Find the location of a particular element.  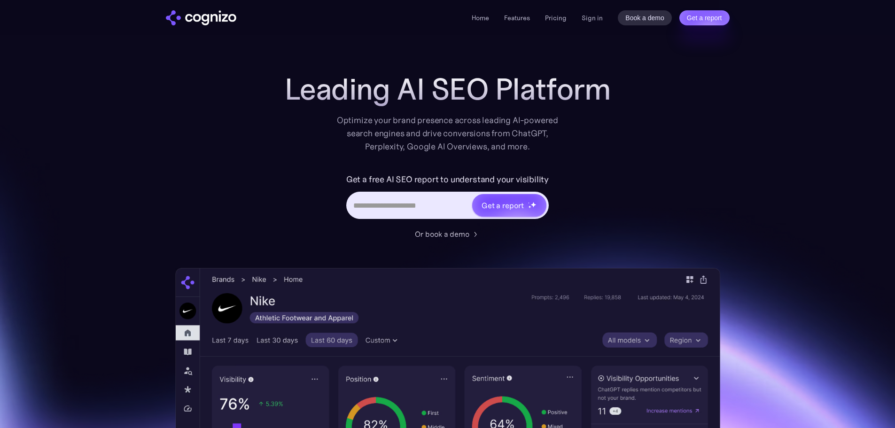

a: Or book a demo is located at coordinates (448, 234).